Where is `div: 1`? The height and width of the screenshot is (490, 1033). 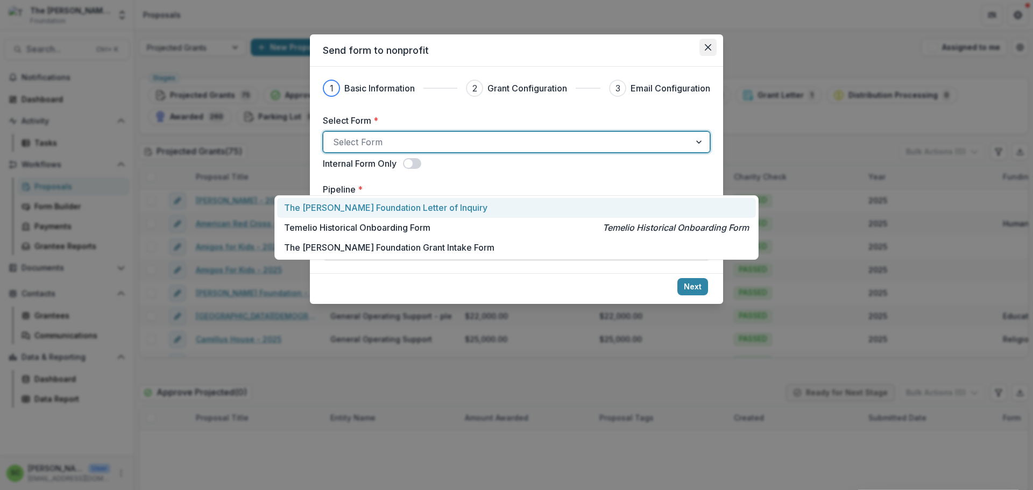 div: 1 is located at coordinates (331, 88).